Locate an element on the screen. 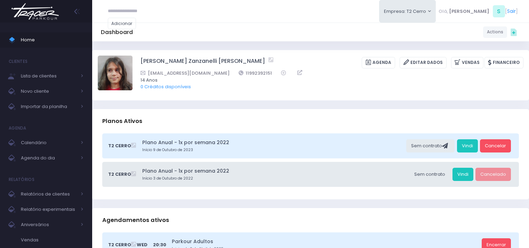  span: Vendas is located at coordinates (52, 240).